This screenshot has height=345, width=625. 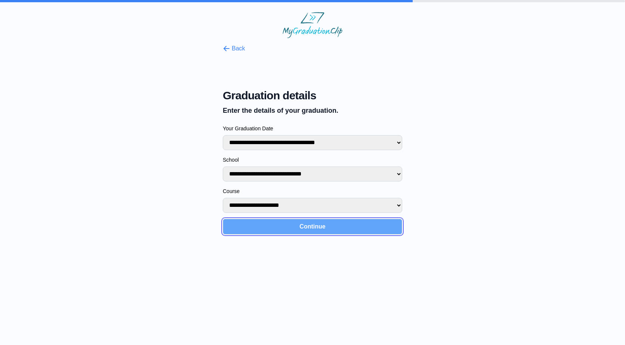 What do you see at coordinates (313, 111) in the screenshot?
I see `p: Enter the details of your graduation.` at bounding box center [313, 111].